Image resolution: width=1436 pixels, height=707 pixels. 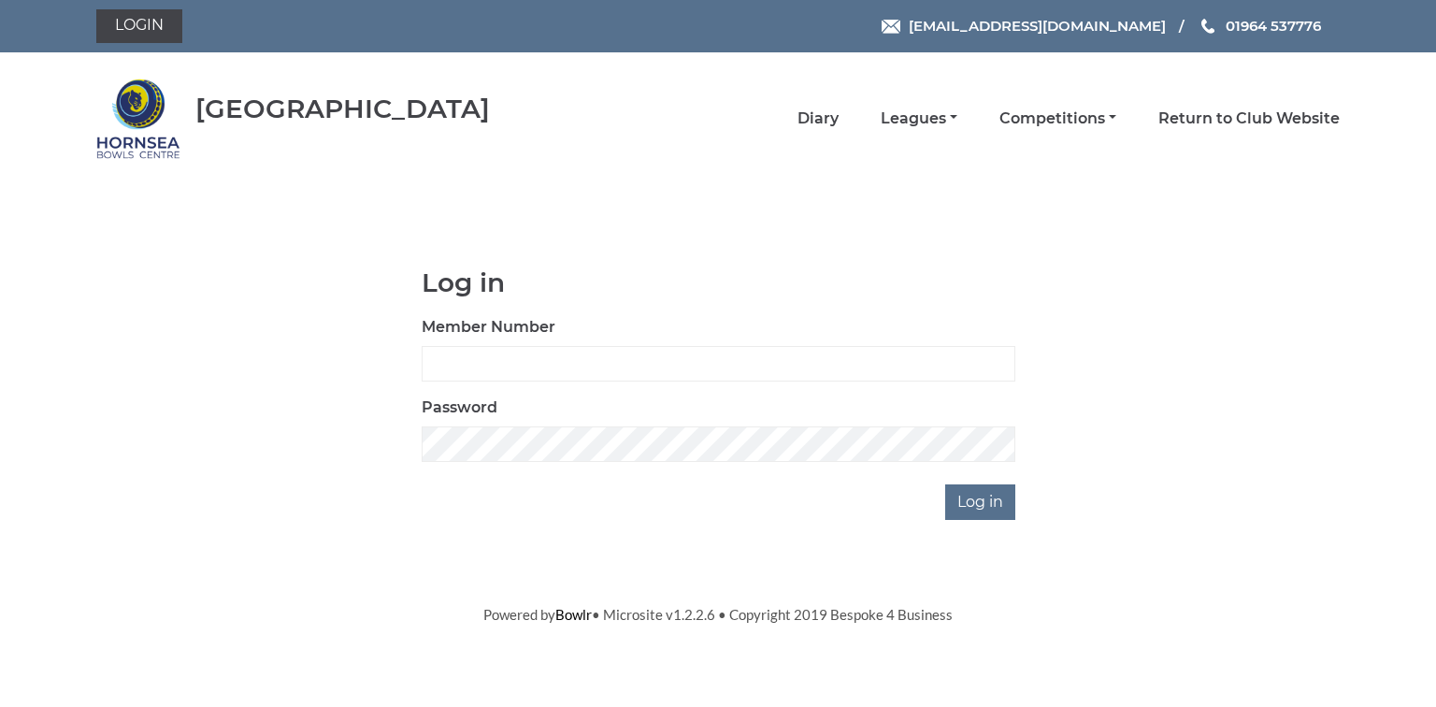 I want to click on a: Leagues, so click(x=919, y=119).